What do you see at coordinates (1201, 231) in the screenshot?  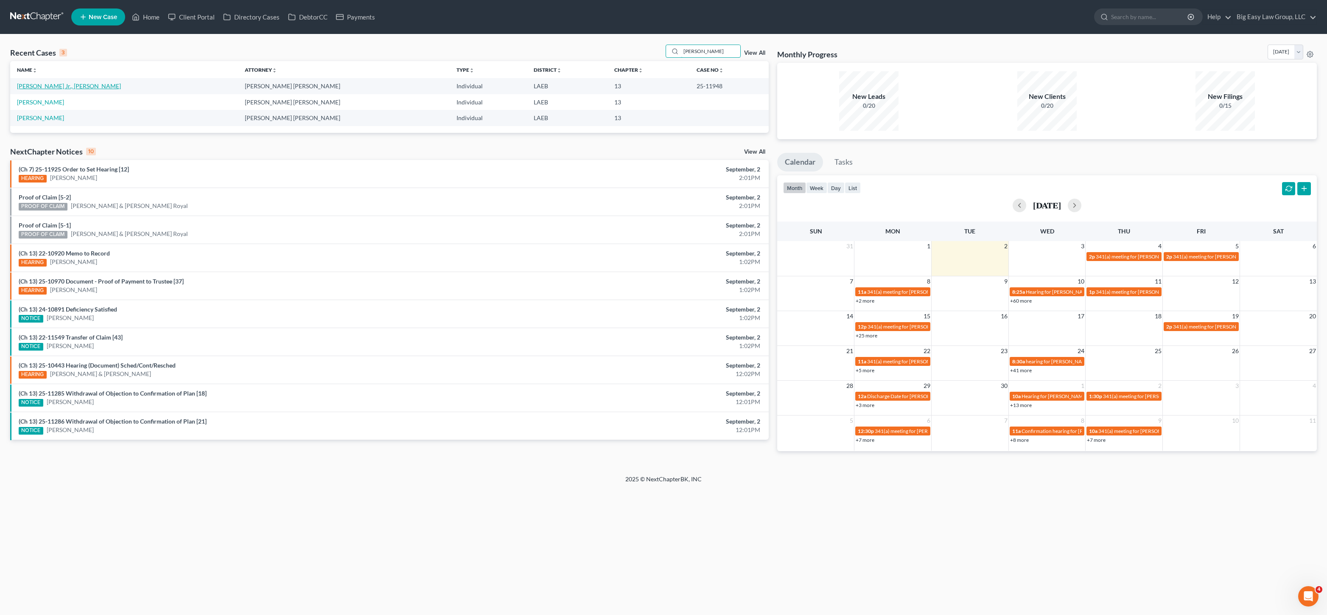 I see `span: Fri` at bounding box center [1201, 231].